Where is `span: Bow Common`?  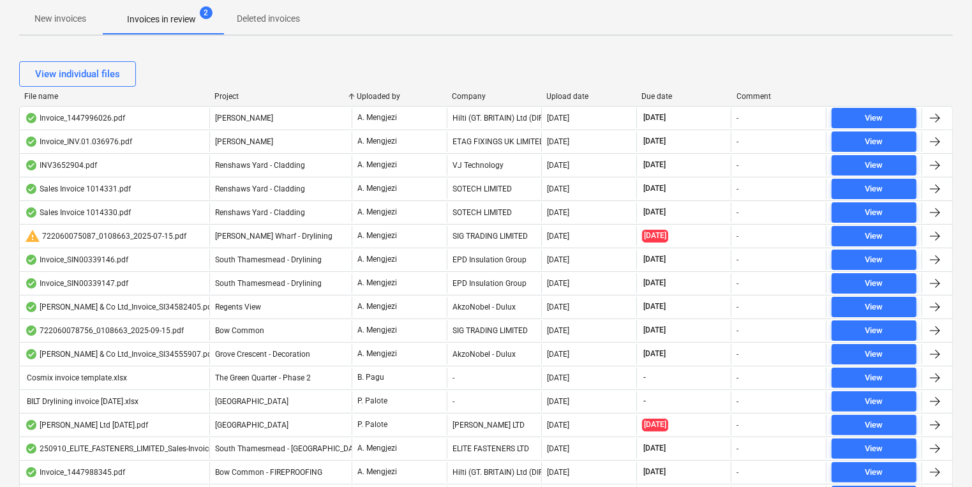
span: Bow Common is located at coordinates (239, 331).